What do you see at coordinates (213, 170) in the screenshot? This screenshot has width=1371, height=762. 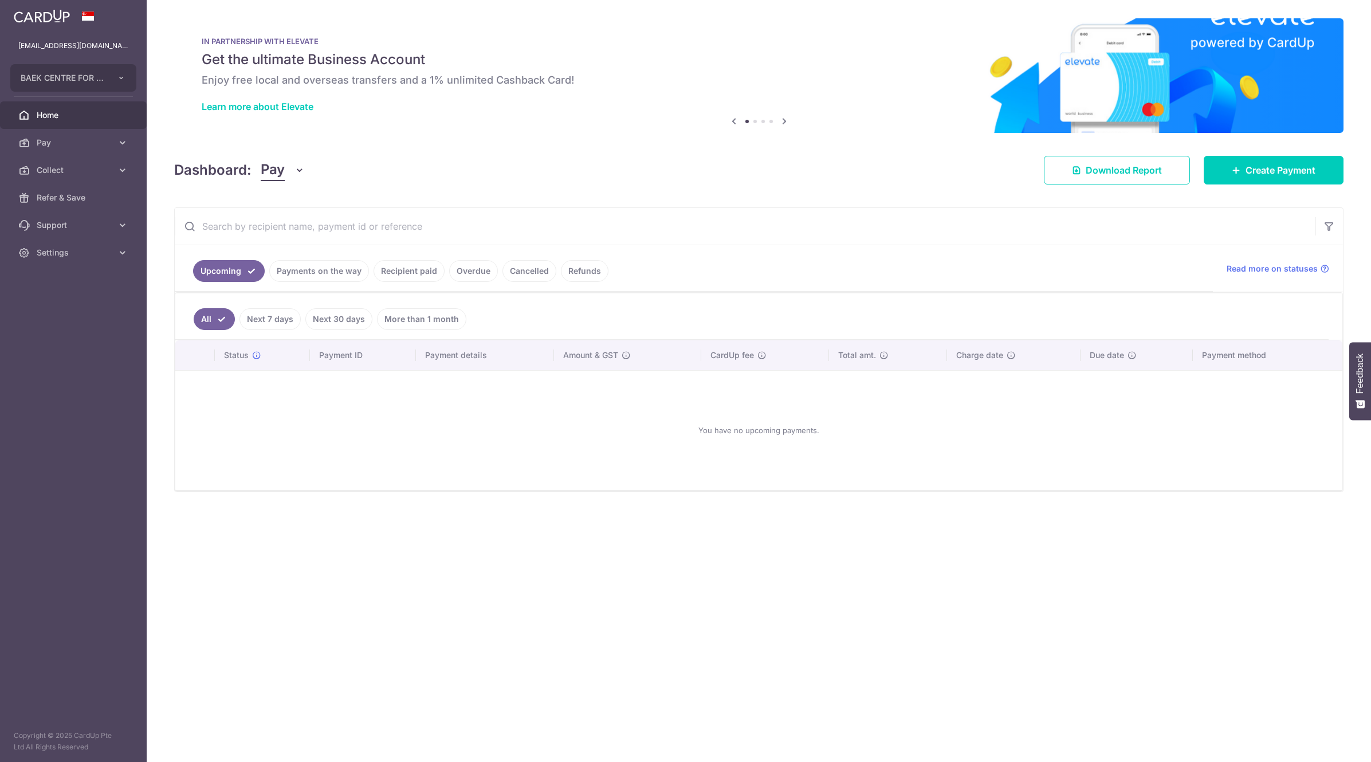 I see `h4: Dashboard:` at bounding box center [213, 170].